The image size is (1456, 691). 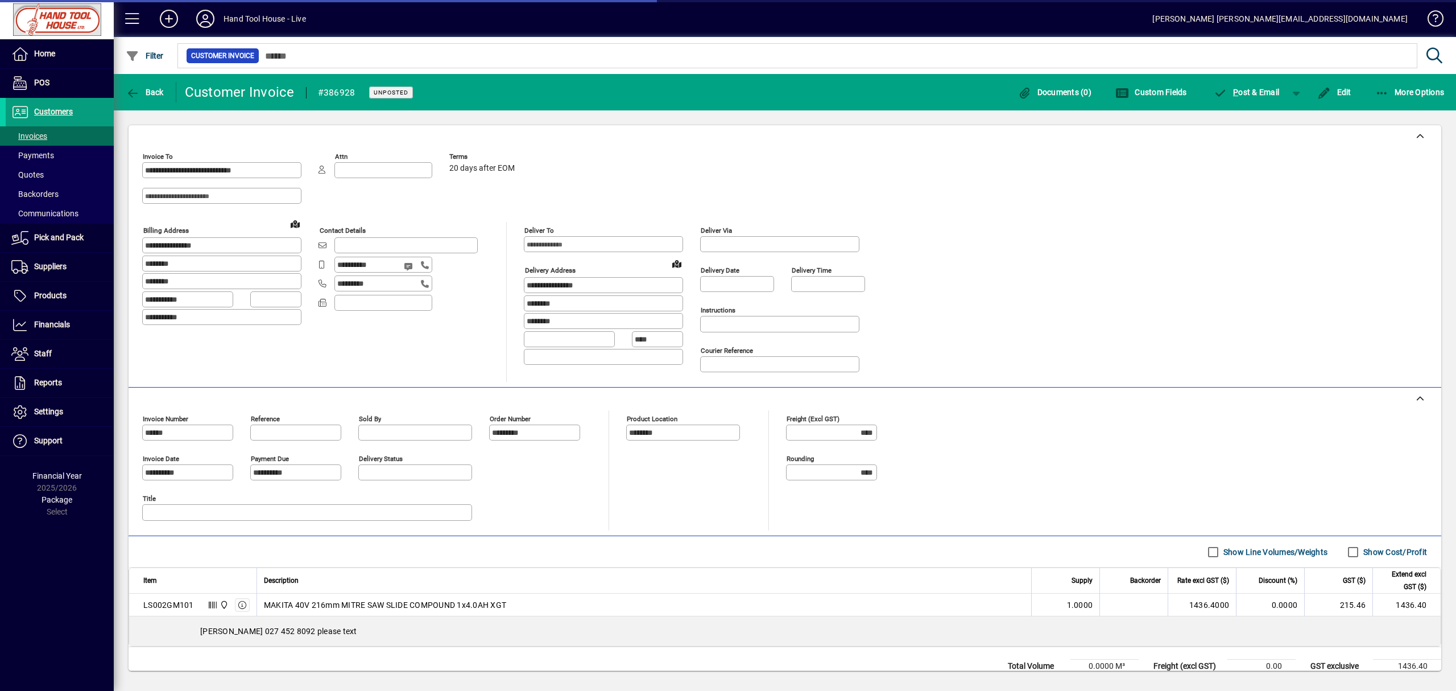 What do you see at coordinates (60, 238) in the screenshot?
I see `a: Pick and Pack` at bounding box center [60, 238].